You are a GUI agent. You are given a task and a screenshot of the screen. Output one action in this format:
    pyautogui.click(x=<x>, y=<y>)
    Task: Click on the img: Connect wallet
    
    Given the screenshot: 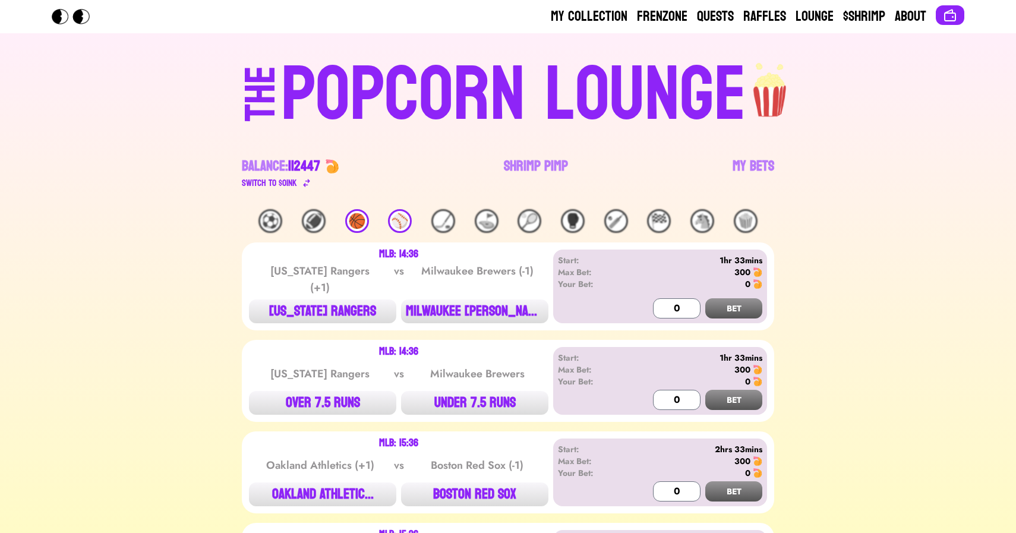 What is the action you would take?
    pyautogui.click(x=950, y=15)
    